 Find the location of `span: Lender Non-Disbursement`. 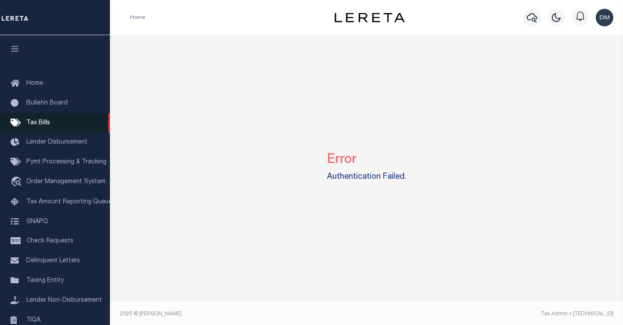

span: Lender Non-Disbursement is located at coordinates (64, 301).